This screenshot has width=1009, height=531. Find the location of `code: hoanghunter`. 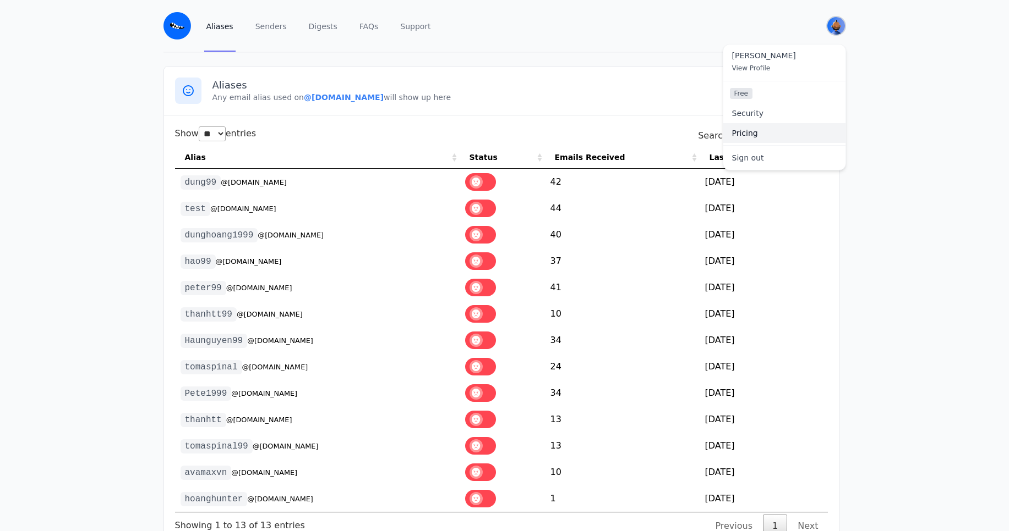

code: hoanghunter is located at coordinates (214, 500).